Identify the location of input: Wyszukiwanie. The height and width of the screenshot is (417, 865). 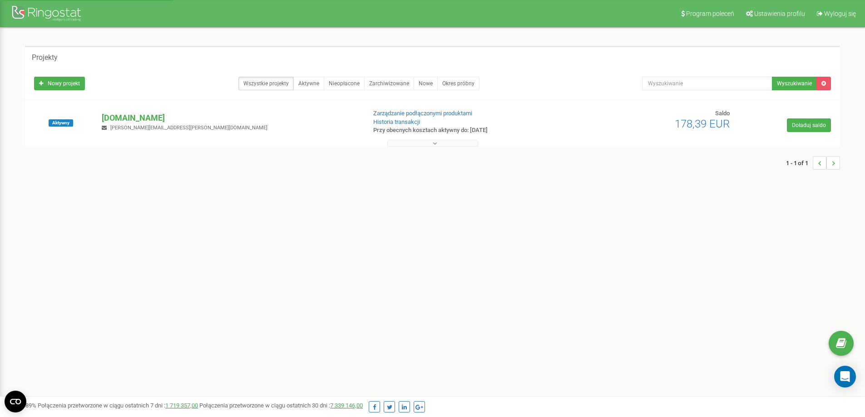
(707, 84).